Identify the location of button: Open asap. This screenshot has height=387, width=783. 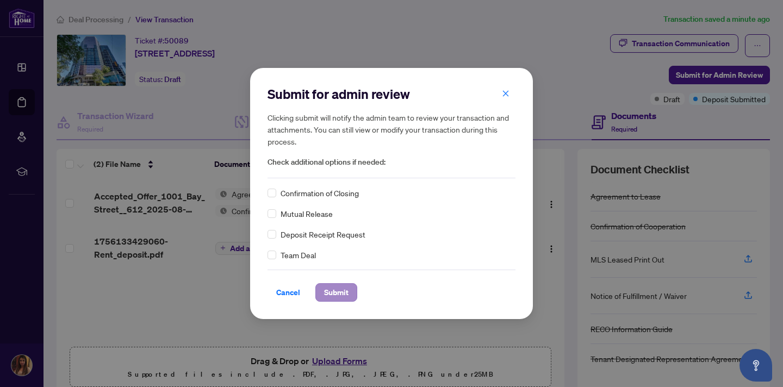
(756, 365).